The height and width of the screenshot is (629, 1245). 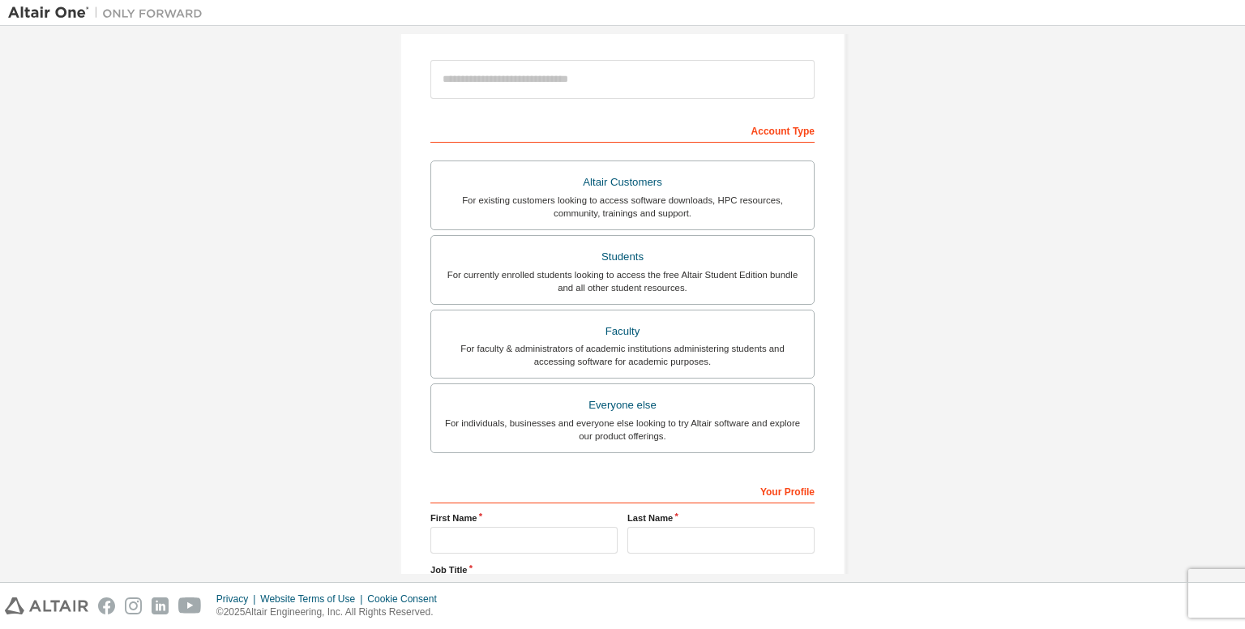 I want to click on img: facebook.svg, so click(x=106, y=605).